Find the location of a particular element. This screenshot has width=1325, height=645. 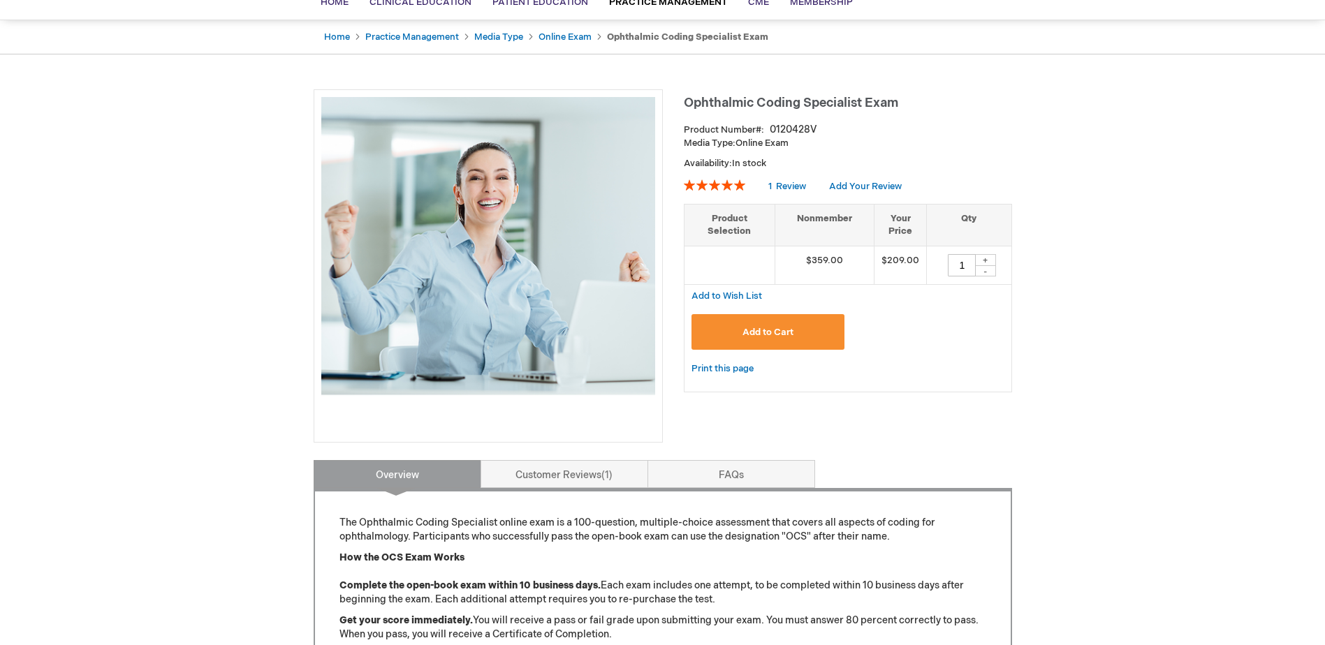

th: Nonmember is located at coordinates (825, 225).